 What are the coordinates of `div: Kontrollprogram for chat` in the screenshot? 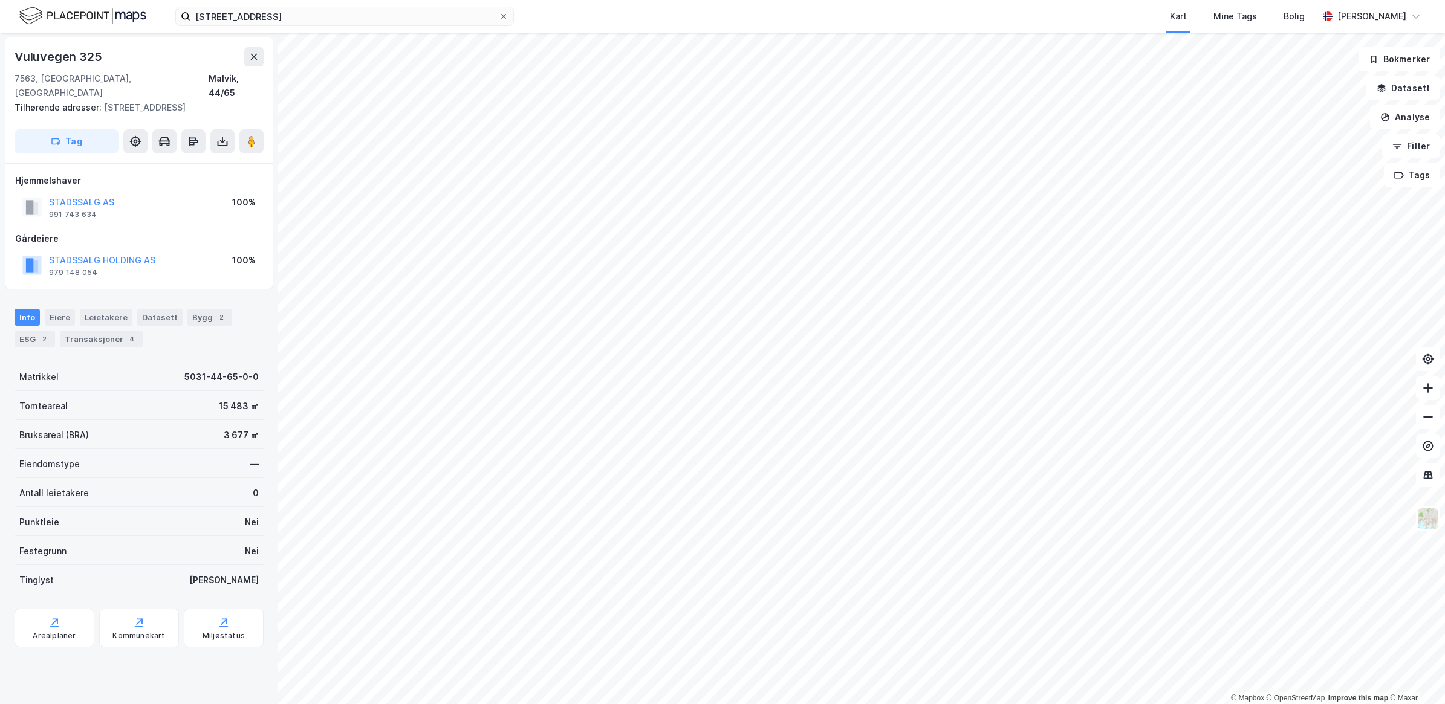 It's located at (1414, 675).